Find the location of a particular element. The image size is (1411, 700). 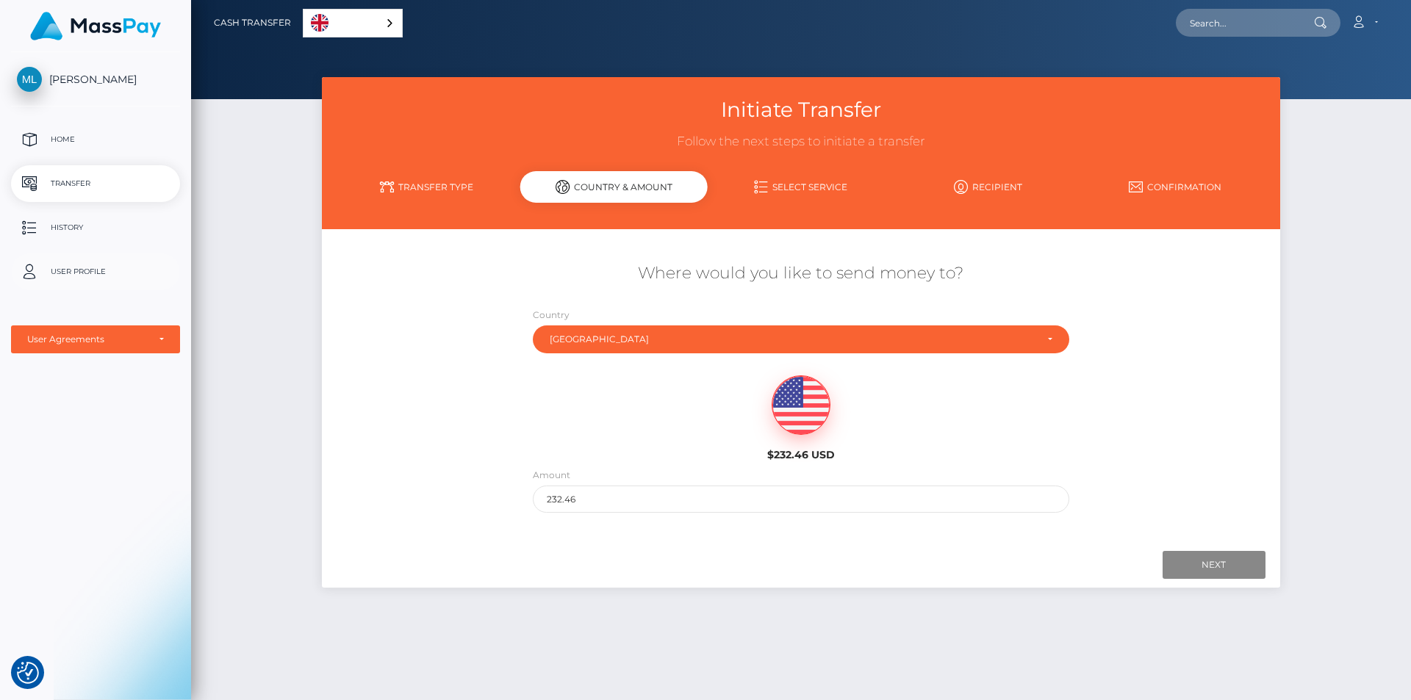

img: MassPay is located at coordinates (96, 26).